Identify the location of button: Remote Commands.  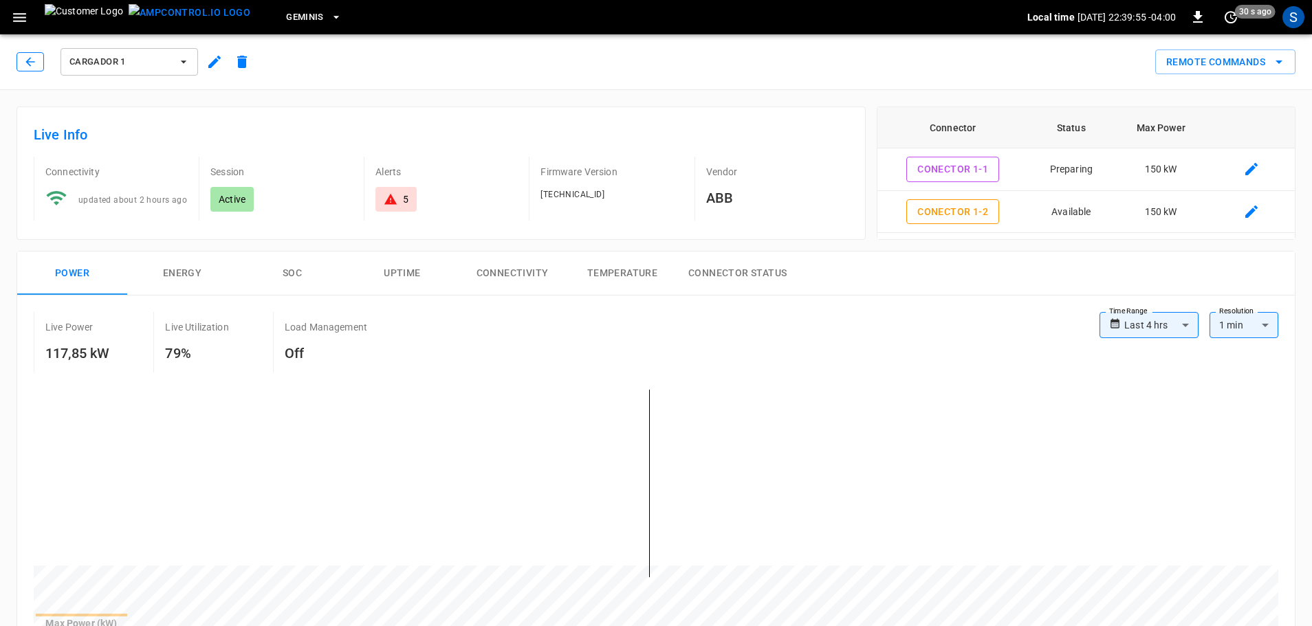
(1225, 62).